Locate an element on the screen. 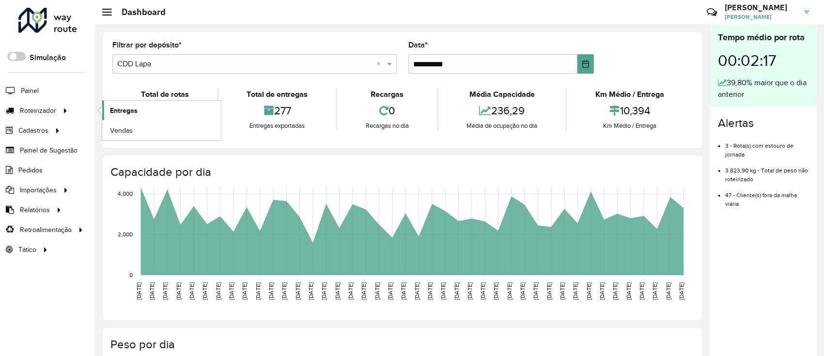 The image size is (824, 356). span: Vendas is located at coordinates (121, 130).